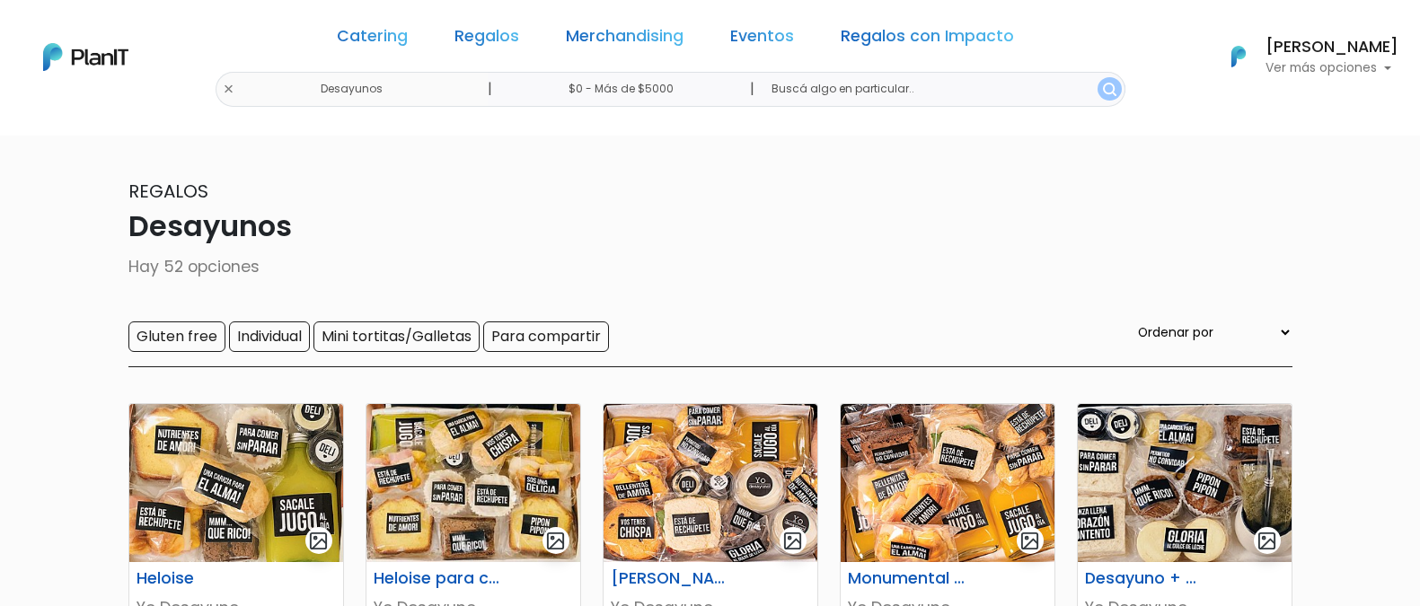 This screenshot has height=606, width=1420. I want to click on img: search_button-432b6d5273f82d61273b3651a40e1bd1b912527efae98b1b7a1b2c0702e16a8d.svg, so click(1109, 89).